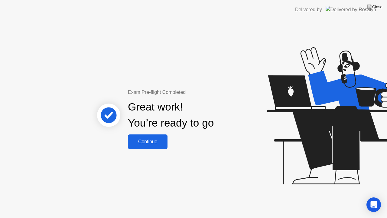 Image resolution: width=387 pixels, height=218 pixels. What do you see at coordinates (308, 10) in the screenshot?
I see `div: Delivered by` at bounding box center [308, 10].